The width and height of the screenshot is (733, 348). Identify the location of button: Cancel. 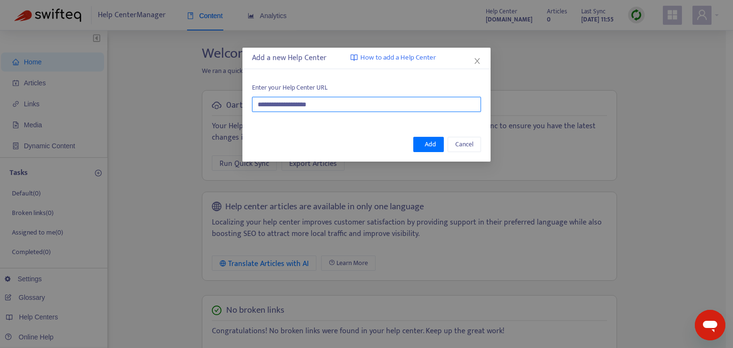
(464, 145).